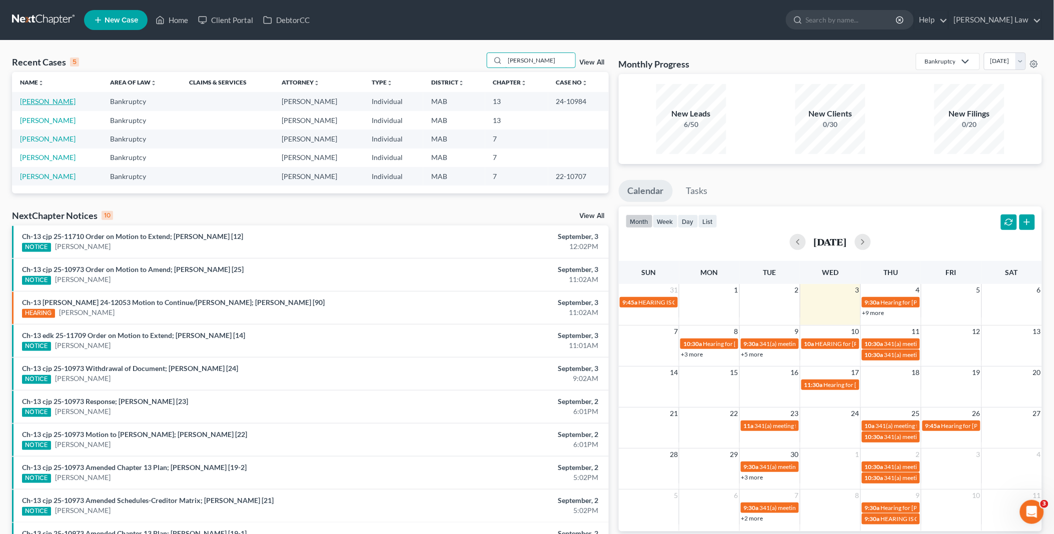 The image size is (1054, 534). What do you see at coordinates (735, 373) in the screenshot?
I see `span: 15` at bounding box center [735, 373].